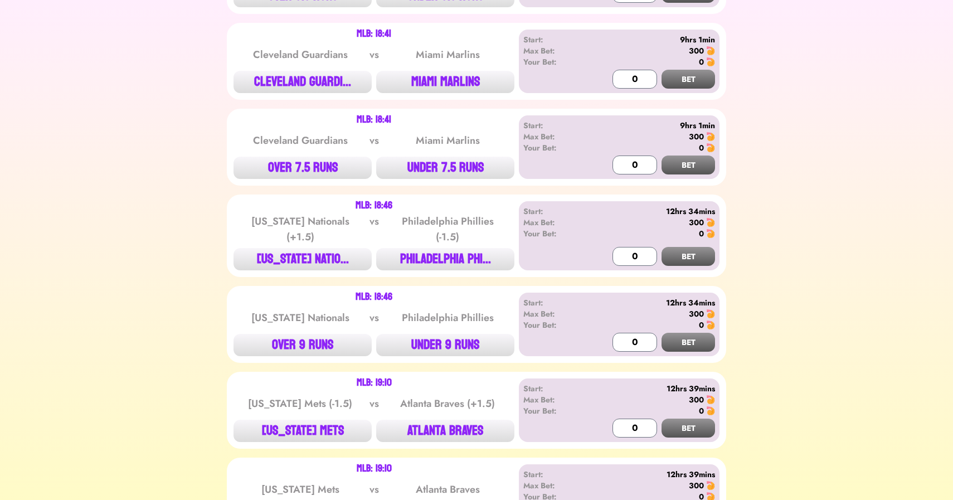 This screenshot has height=500, width=953. I want to click on button: OVER 7.5 RUNS, so click(302, 168).